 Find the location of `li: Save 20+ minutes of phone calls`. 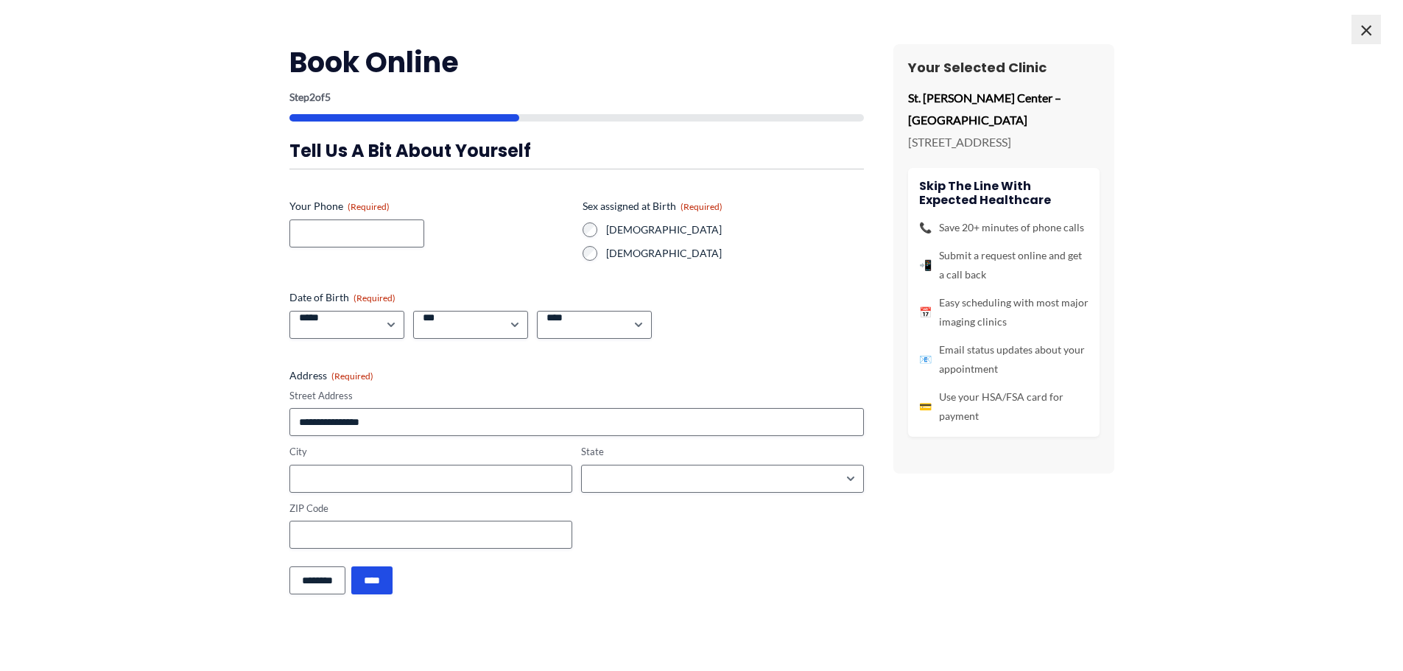

li: Save 20+ minutes of phone calls is located at coordinates (1004, 228).